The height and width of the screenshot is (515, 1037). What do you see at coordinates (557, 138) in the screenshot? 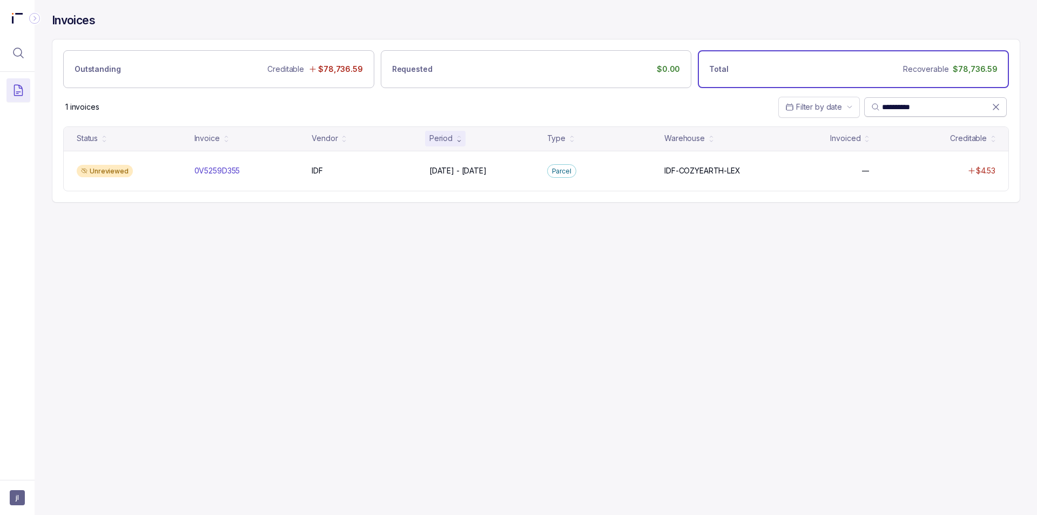
I see `div: Type` at bounding box center [557, 138].